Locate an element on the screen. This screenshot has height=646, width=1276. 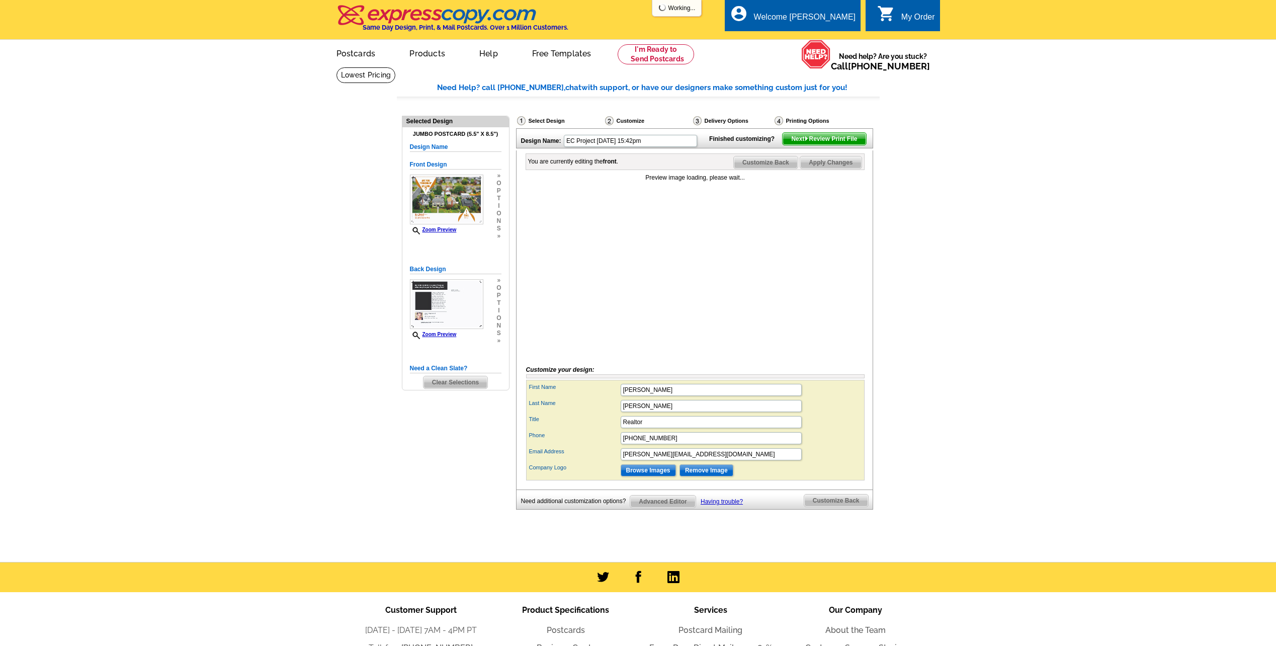
img: frontsmallthumbnail.jpg is located at coordinates (447, 199).